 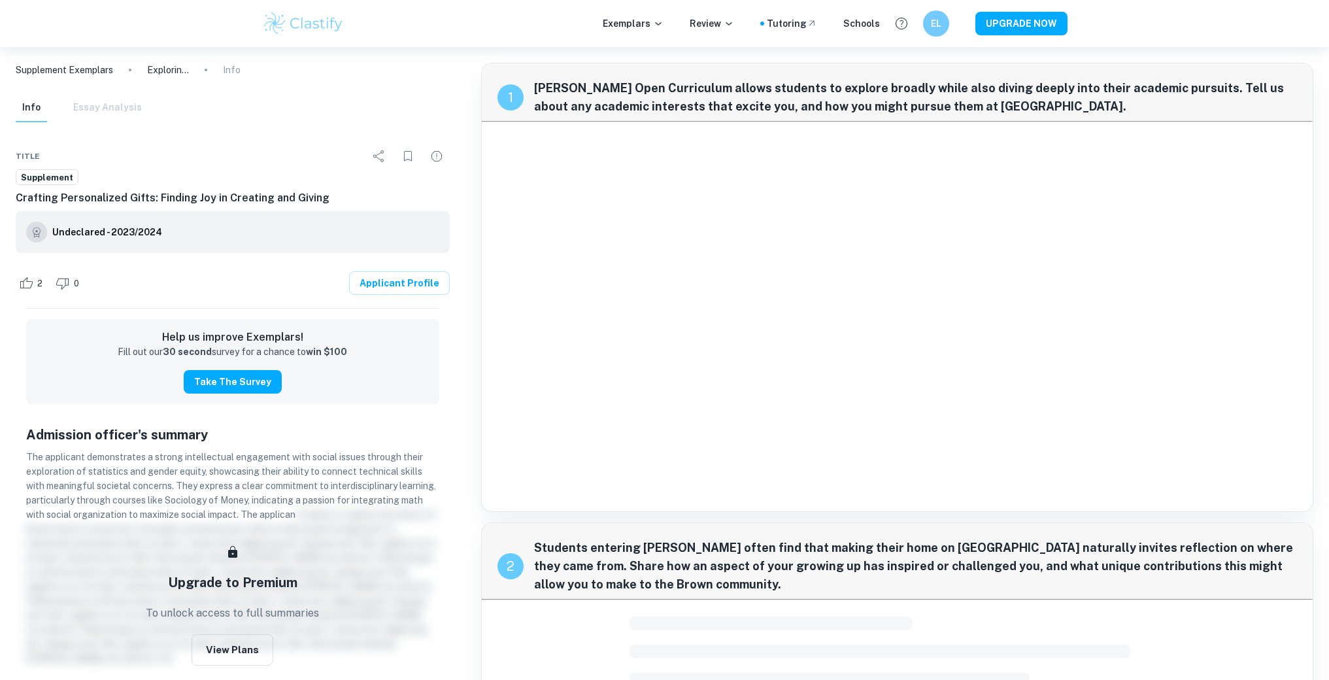 I want to click on a: Clastify logo, so click(x=303, y=24).